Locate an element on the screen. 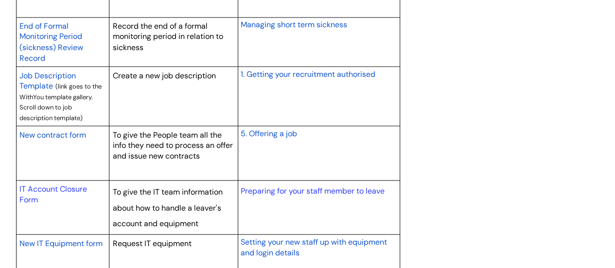 This screenshot has height=268, width=615. span: Setting your new staff up with equipment and login details is located at coordinates (313, 246).